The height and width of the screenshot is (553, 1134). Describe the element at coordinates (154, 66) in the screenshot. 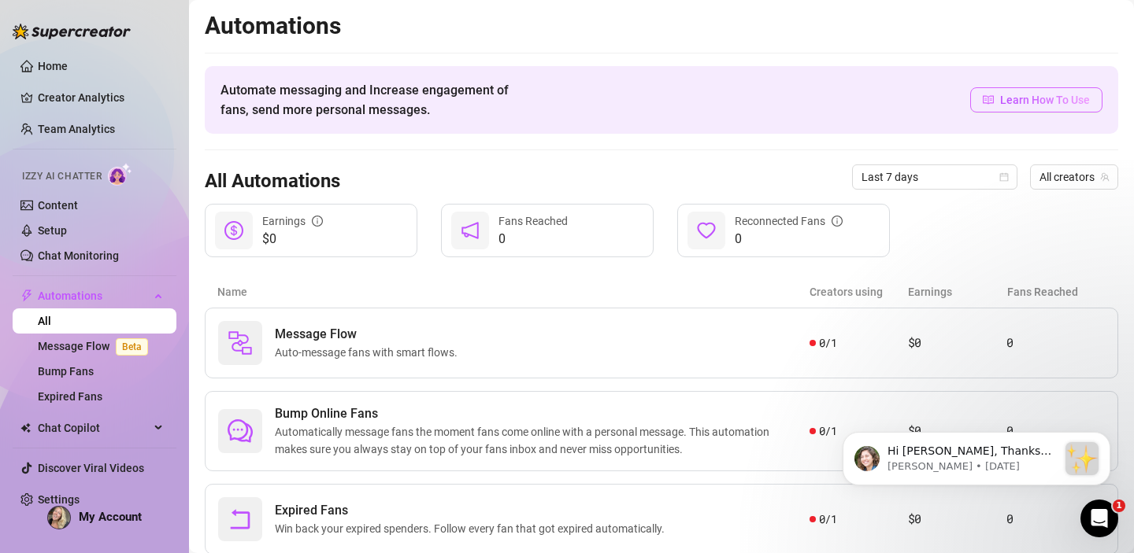

I see `p: Message from Ella, sent 2d ago` at that location.